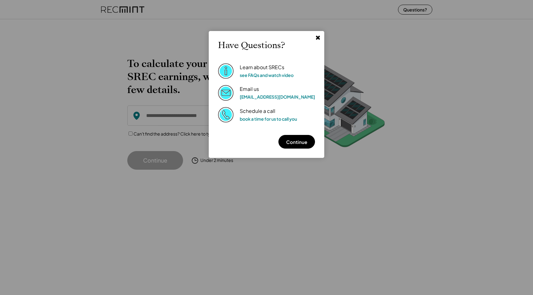  Describe the element at coordinates (226, 71) in the screenshot. I see `img: Information%403x.png` at that location.